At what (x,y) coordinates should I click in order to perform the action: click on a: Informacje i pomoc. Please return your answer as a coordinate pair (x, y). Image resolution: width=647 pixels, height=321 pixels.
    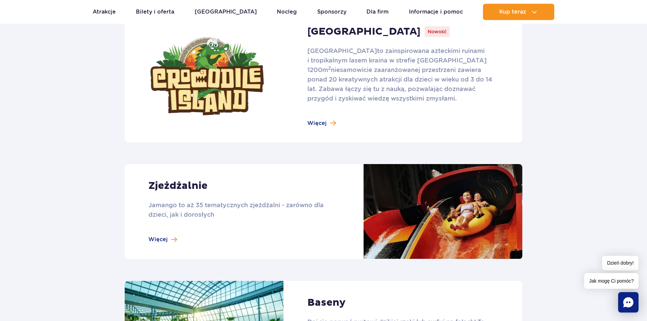
    Looking at the image, I should click on (436, 12).